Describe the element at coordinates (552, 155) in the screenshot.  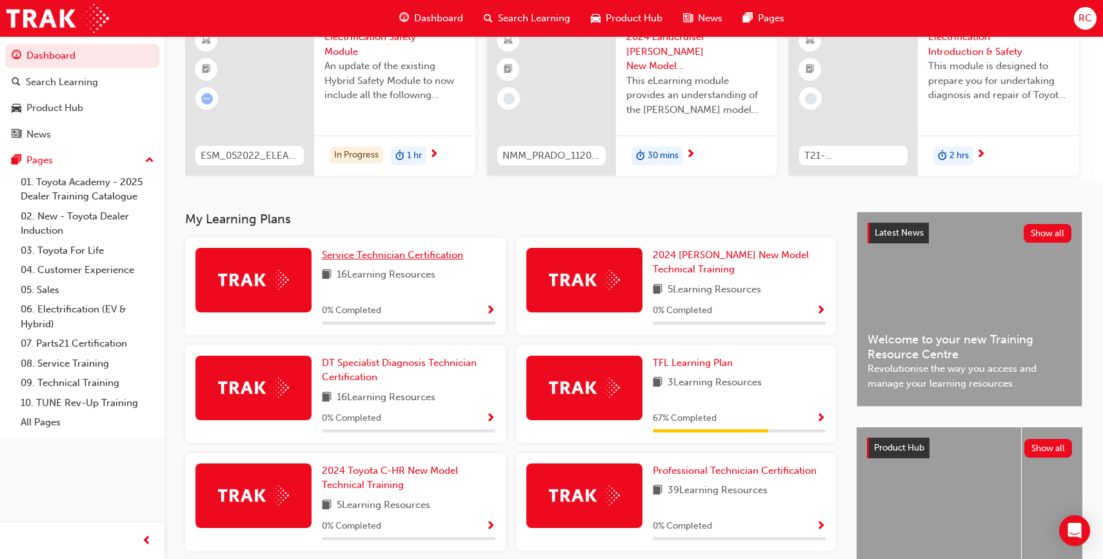
I see `span: NMM_PRADO_112024_MODULE_1` at that location.